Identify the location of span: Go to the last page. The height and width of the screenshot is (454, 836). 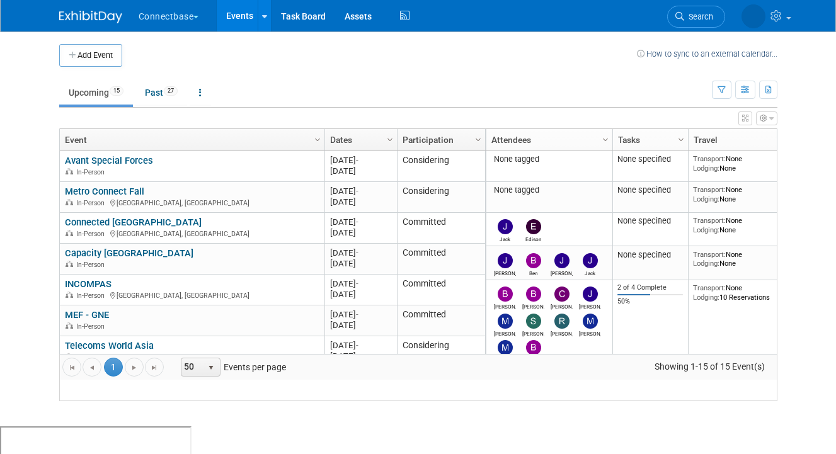
(154, 368).